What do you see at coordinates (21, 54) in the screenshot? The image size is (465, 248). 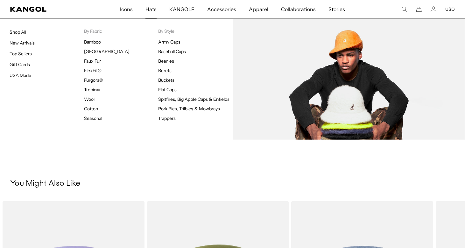 I see `a: Top Sellers` at bounding box center [21, 54].